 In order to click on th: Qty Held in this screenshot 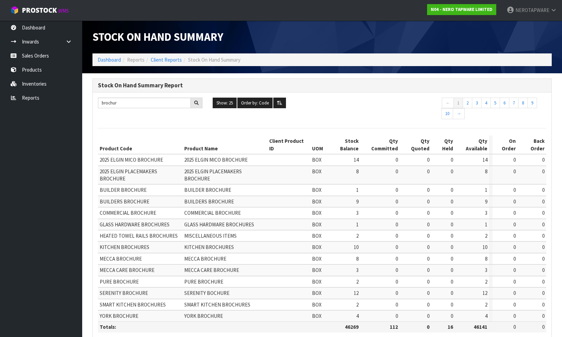, I will do `click(443, 145)`.